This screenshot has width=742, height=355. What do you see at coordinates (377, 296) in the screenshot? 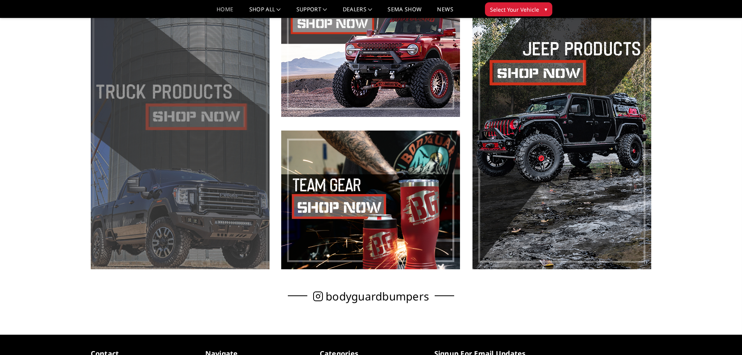
I see `span: bodyguardbumpers` at bounding box center [377, 296].